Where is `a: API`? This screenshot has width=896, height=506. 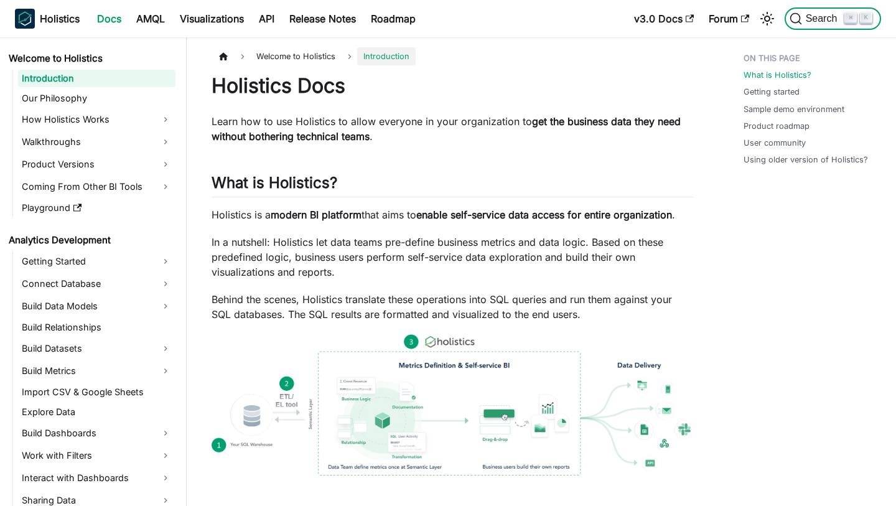 a: API is located at coordinates (266, 19).